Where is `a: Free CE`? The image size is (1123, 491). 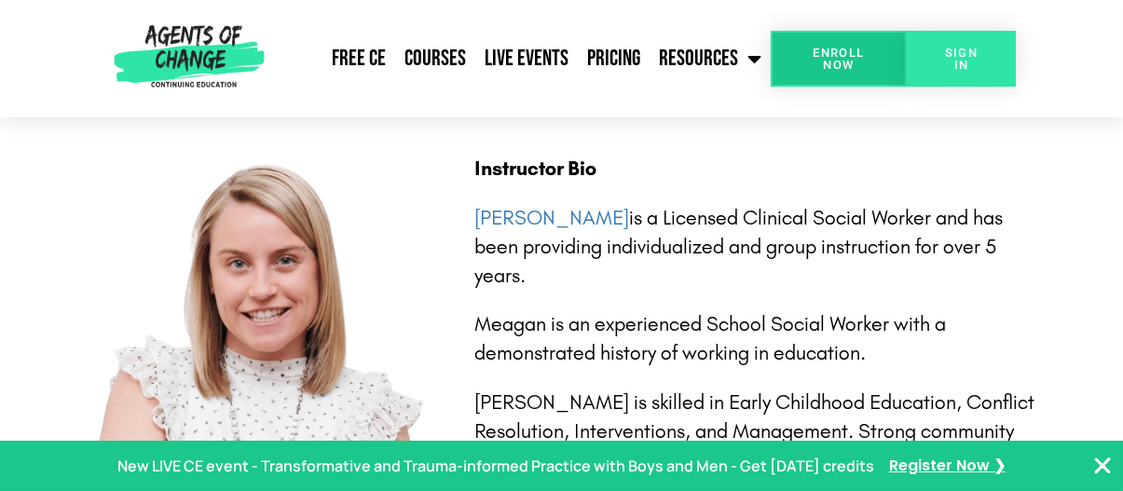 a: Free CE is located at coordinates (359, 59).